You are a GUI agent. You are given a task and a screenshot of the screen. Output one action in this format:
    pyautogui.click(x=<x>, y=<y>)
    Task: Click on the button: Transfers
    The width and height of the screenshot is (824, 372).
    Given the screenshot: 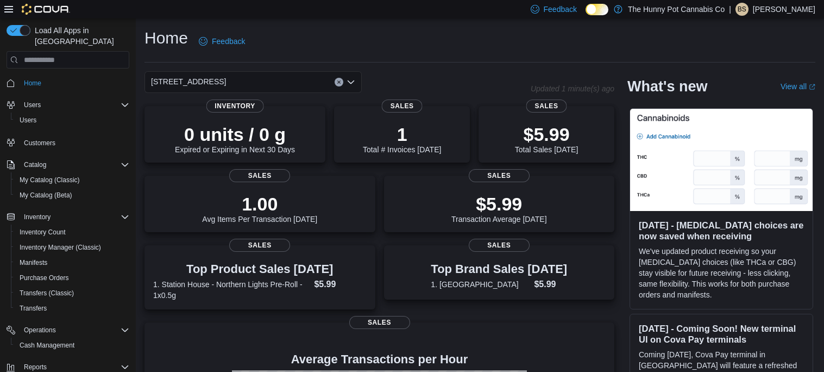 What is the action you would take?
    pyautogui.click(x=72, y=308)
    